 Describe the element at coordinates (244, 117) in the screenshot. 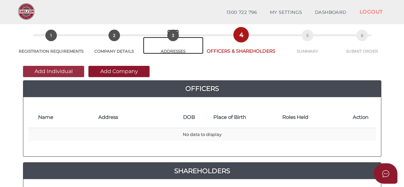

I see `h4: Place of Birth` at that location.